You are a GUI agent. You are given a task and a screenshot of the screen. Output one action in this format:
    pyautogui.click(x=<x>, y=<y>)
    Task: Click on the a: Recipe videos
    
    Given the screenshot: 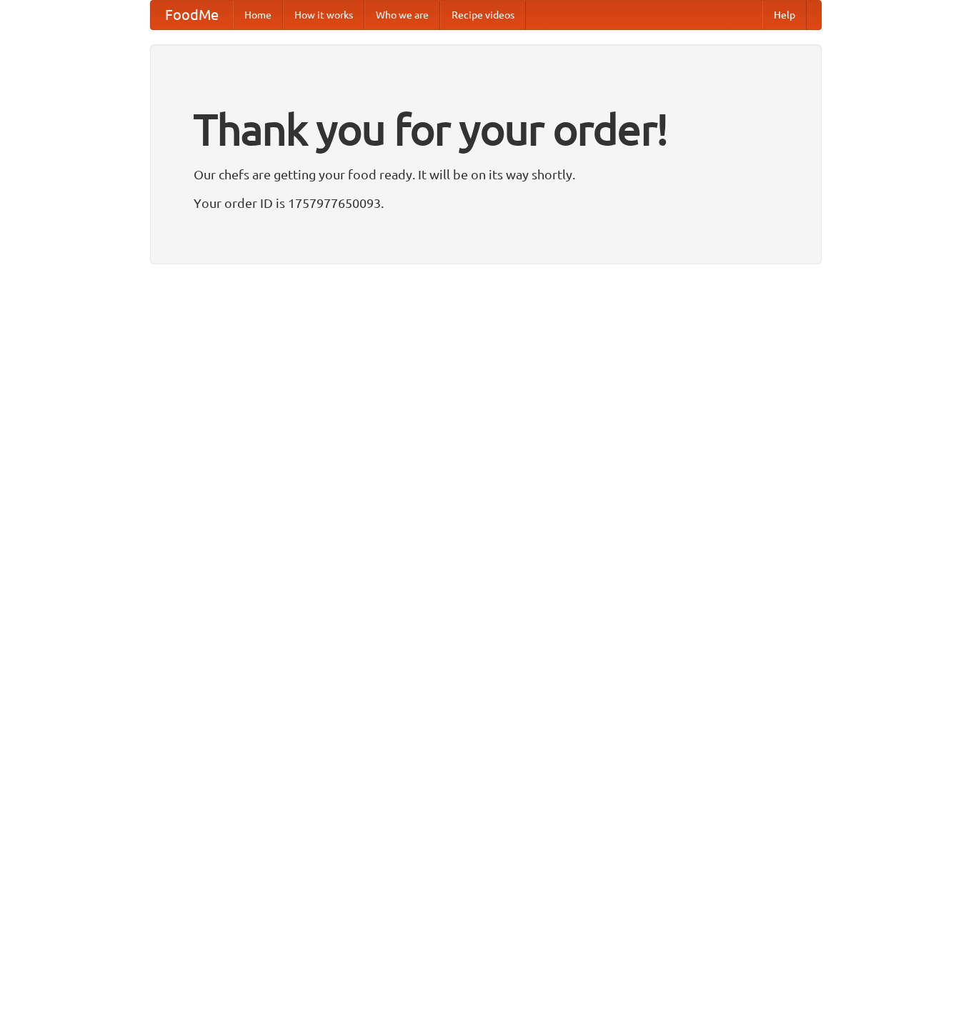 What is the action you would take?
    pyautogui.click(x=483, y=15)
    